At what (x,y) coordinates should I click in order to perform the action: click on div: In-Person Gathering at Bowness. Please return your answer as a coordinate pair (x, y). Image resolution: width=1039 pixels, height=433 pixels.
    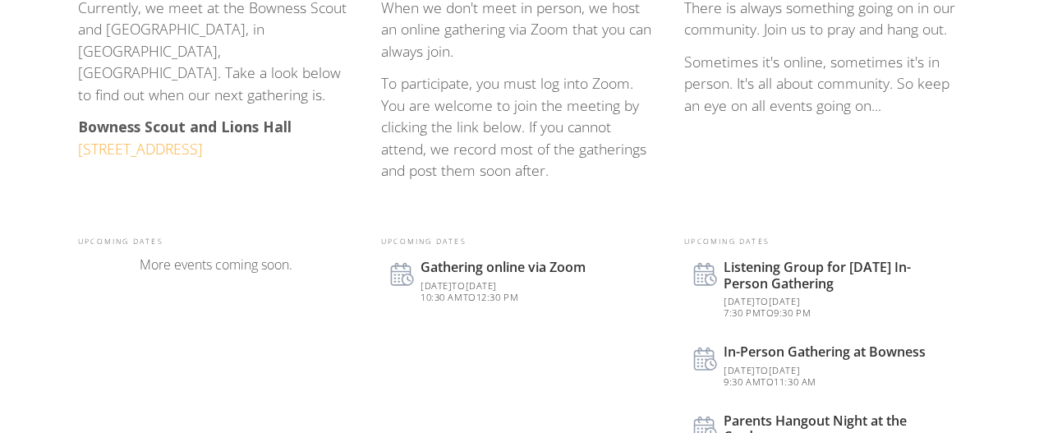
    Looking at the image, I should click on (837, 351).